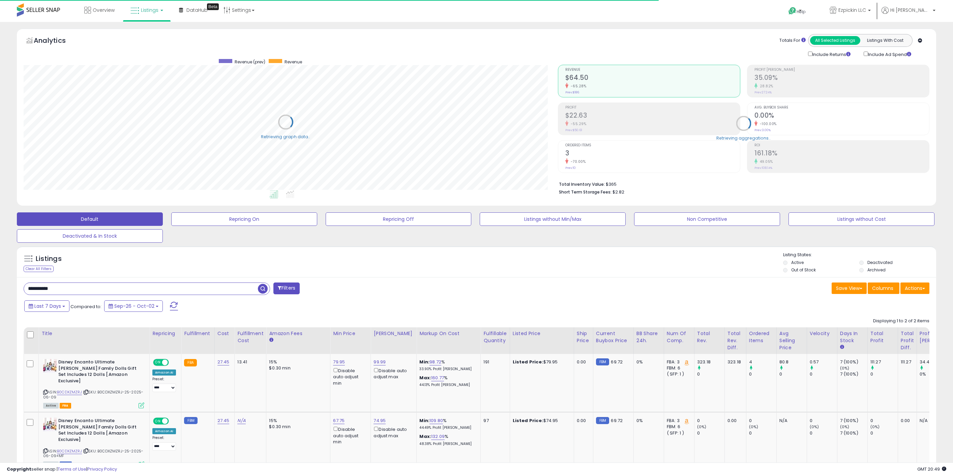 Image resolution: width=953 pixels, height=476 pixels. Describe the element at coordinates (915, 288) in the screenshot. I see `button: Actions` at that location.